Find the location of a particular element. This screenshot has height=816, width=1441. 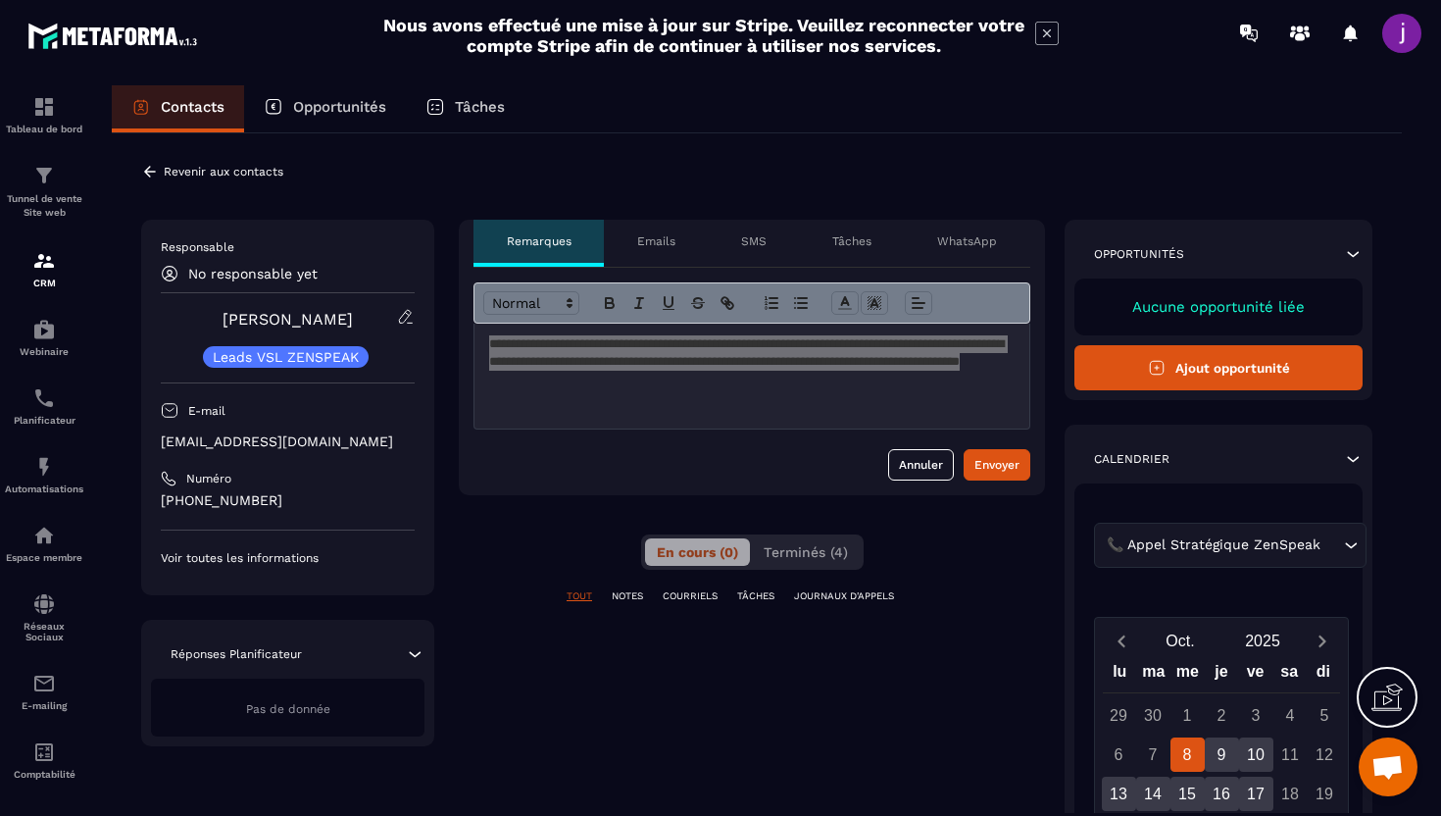

button: Envoyer is located at coordinates (997, 465).